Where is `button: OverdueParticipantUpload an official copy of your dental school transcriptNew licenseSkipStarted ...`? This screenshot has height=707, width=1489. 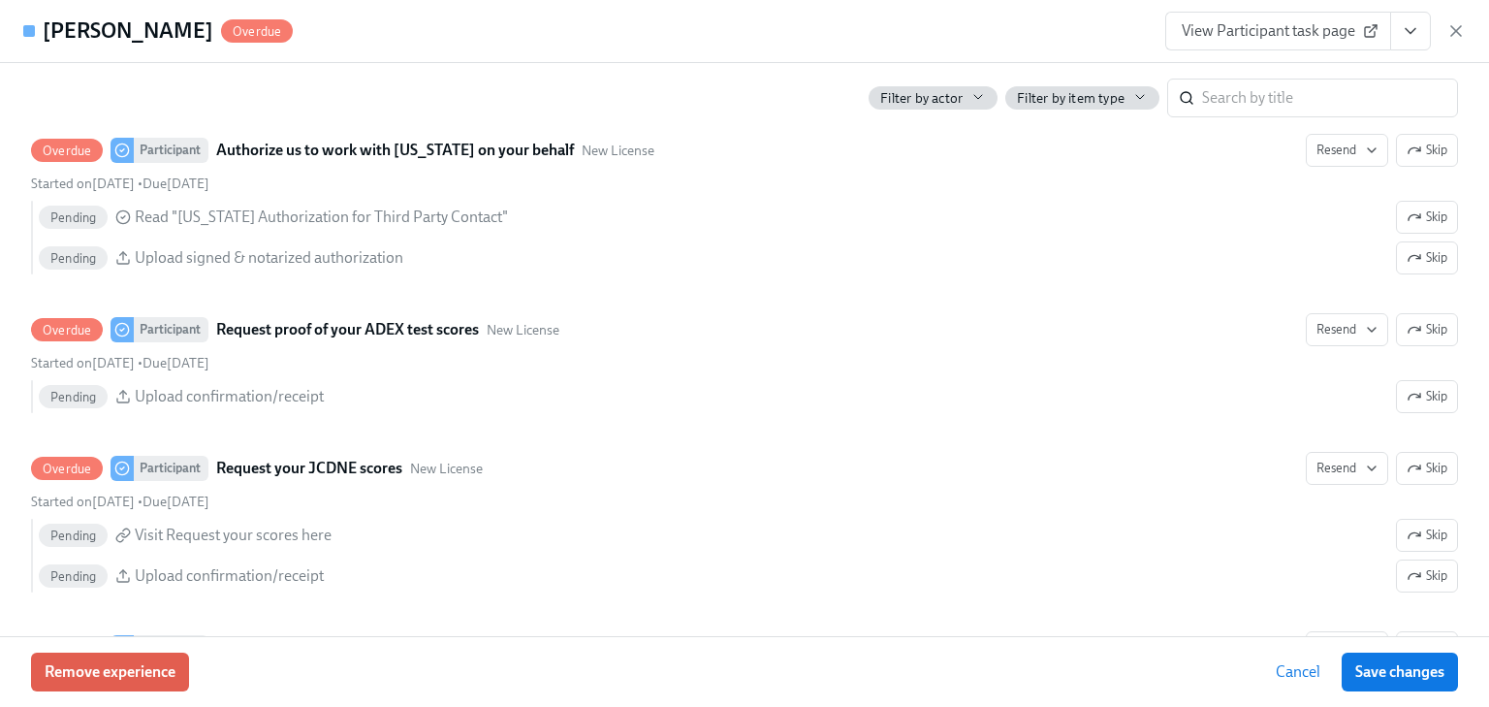
button: OverdueParticipantUpload an official copy of your dental school transcriptNew licenseSkipStarted ... is located at coordinates (1346, 648).